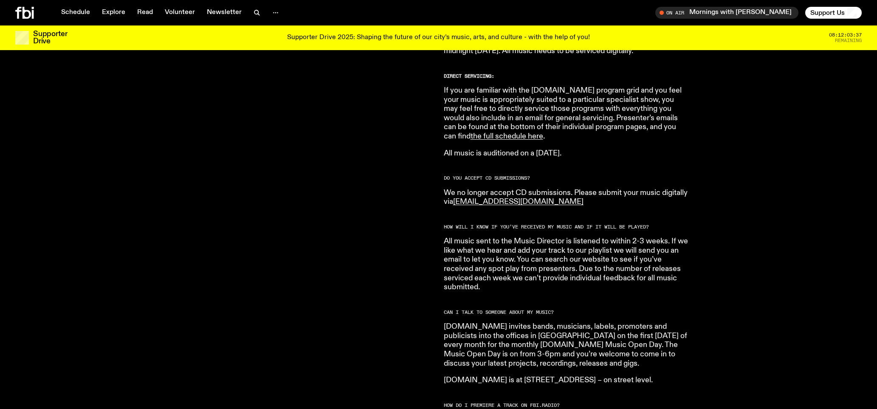  I want to click on p: All music sent to the Music Director is listened to within 2-3 weeks. If we like what we hear and..., so click(566, 265).